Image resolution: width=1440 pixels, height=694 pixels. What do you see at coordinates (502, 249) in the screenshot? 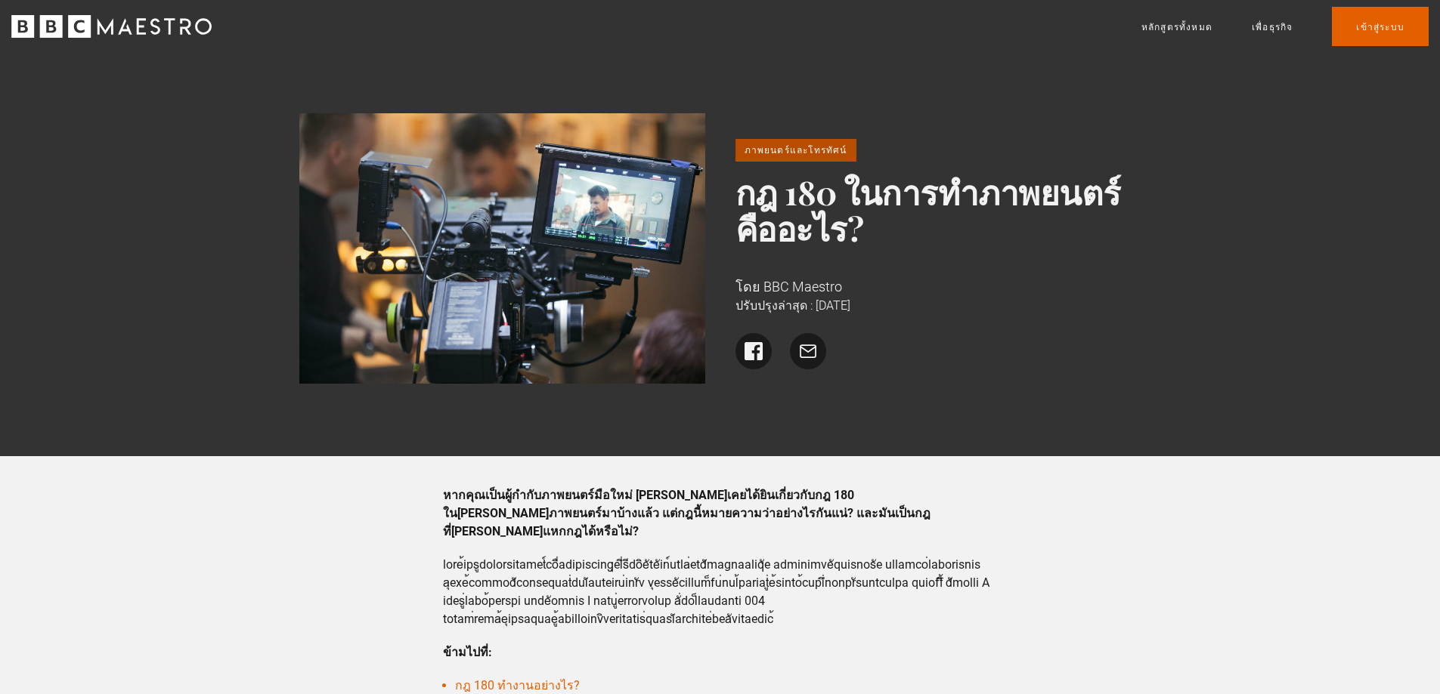
I see `img: กล้องบนฉากถ่ายภาพยนตร์` at bounding box center [502, 249].